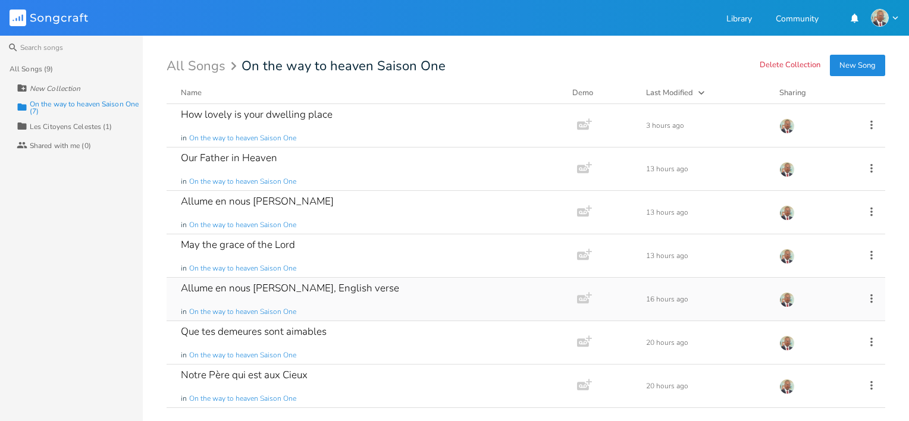 This screenshot has height=421, width=909. What do you see at coordinates (60, 146) in the screenshot?
I see `div: Shared with me (0)` at bounding box center [60, 146].